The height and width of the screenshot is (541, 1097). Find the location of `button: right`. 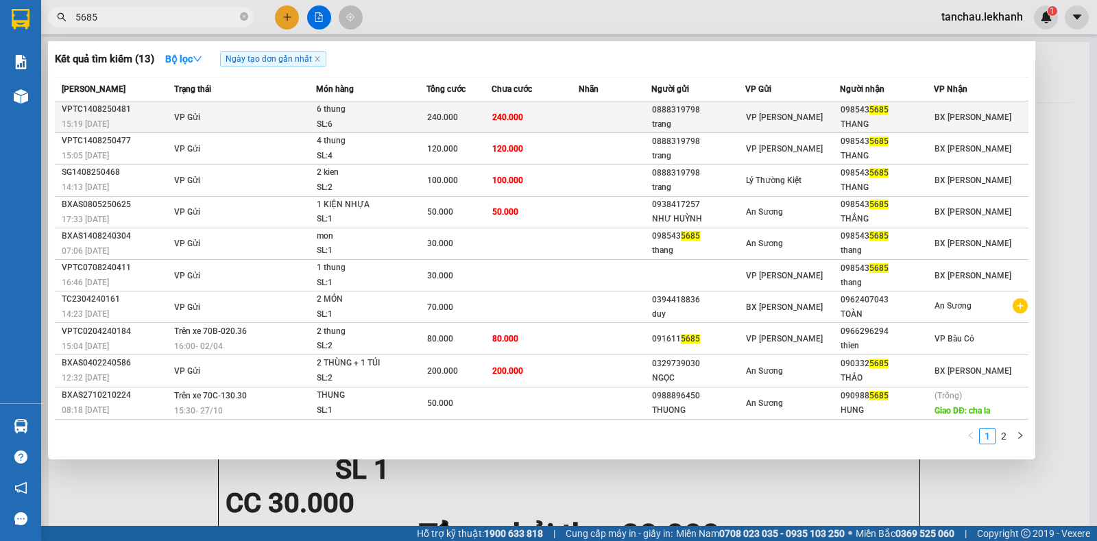

button: right is located at coordinates (1020, 436).